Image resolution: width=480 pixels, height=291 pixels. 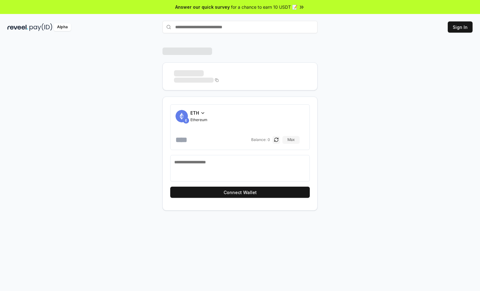 What do you see at coordinates (18, 27) in the screenshot?
I see `img: reveel_dark` at bounding box center [18, 27].